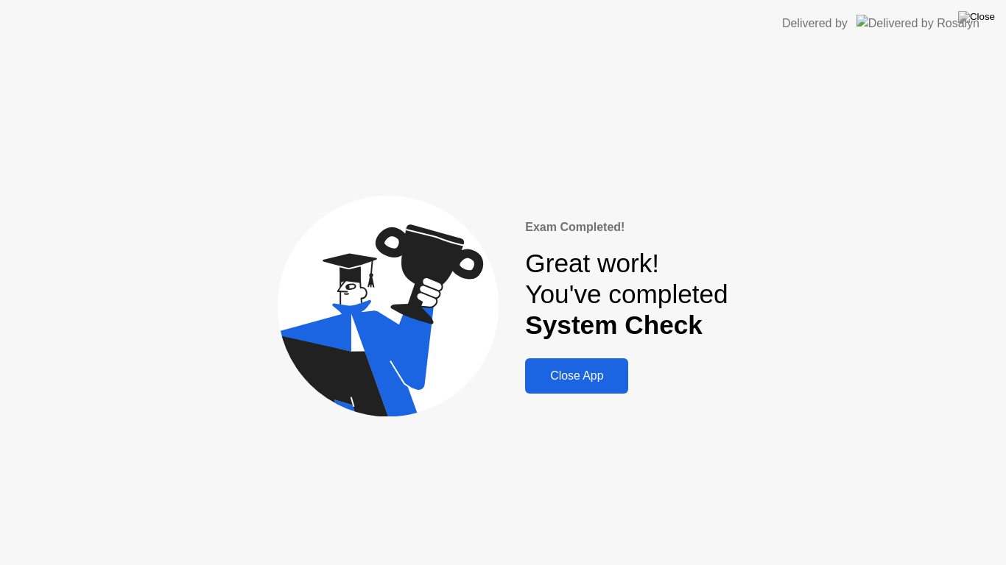 Image resolution: width=1006 pixels, height=565 pixels. I want to click on img: Close, so click(976, 17).